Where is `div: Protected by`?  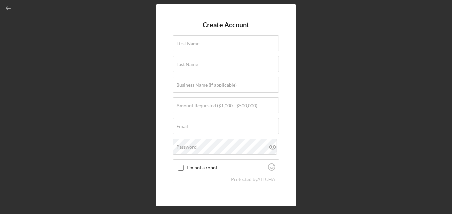
div: Protected by is located at coordinates (253, 179).